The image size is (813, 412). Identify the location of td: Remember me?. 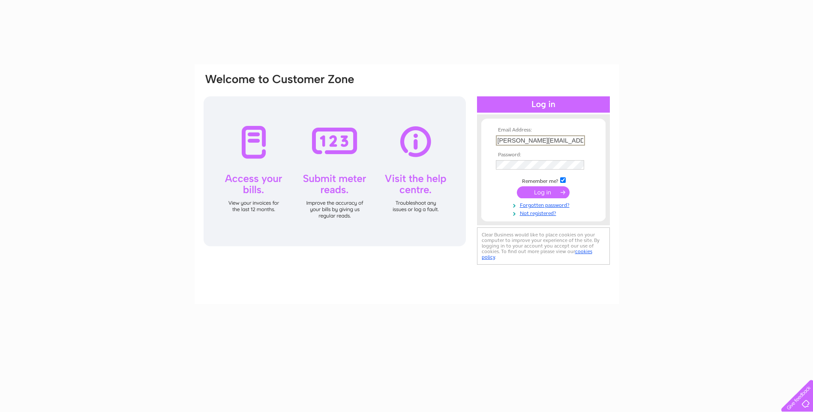
(543, 180).